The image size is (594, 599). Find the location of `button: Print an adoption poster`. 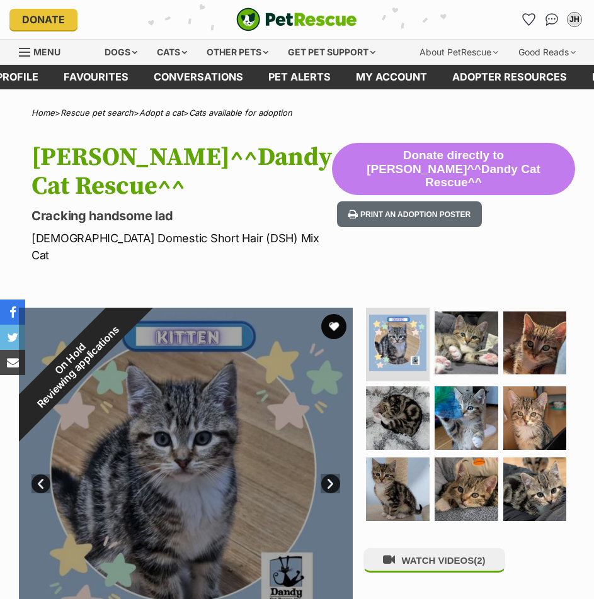

button: Print an adoption poster is located at coordinates (409, 214).